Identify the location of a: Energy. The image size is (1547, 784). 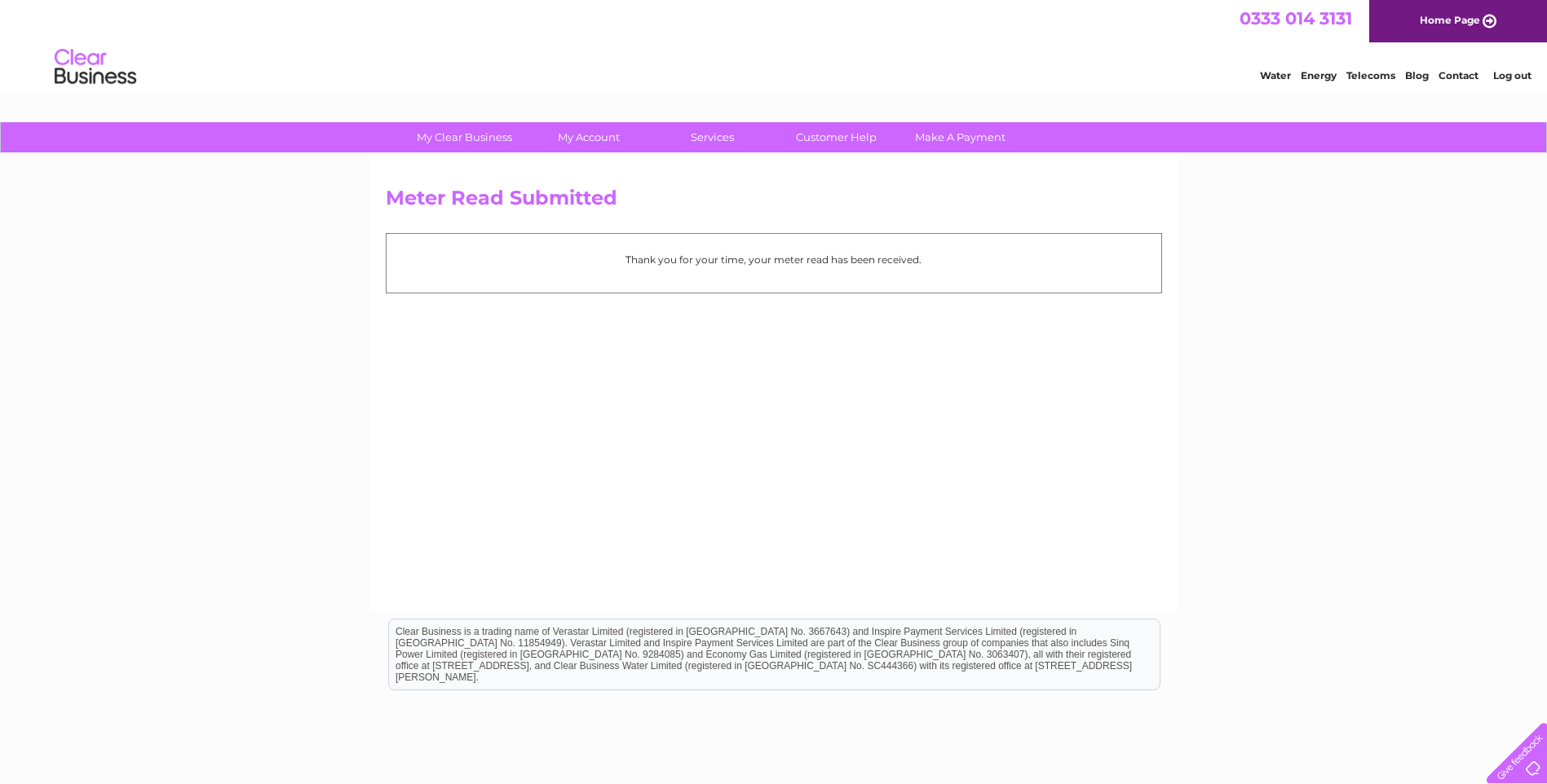
(1318, 75).